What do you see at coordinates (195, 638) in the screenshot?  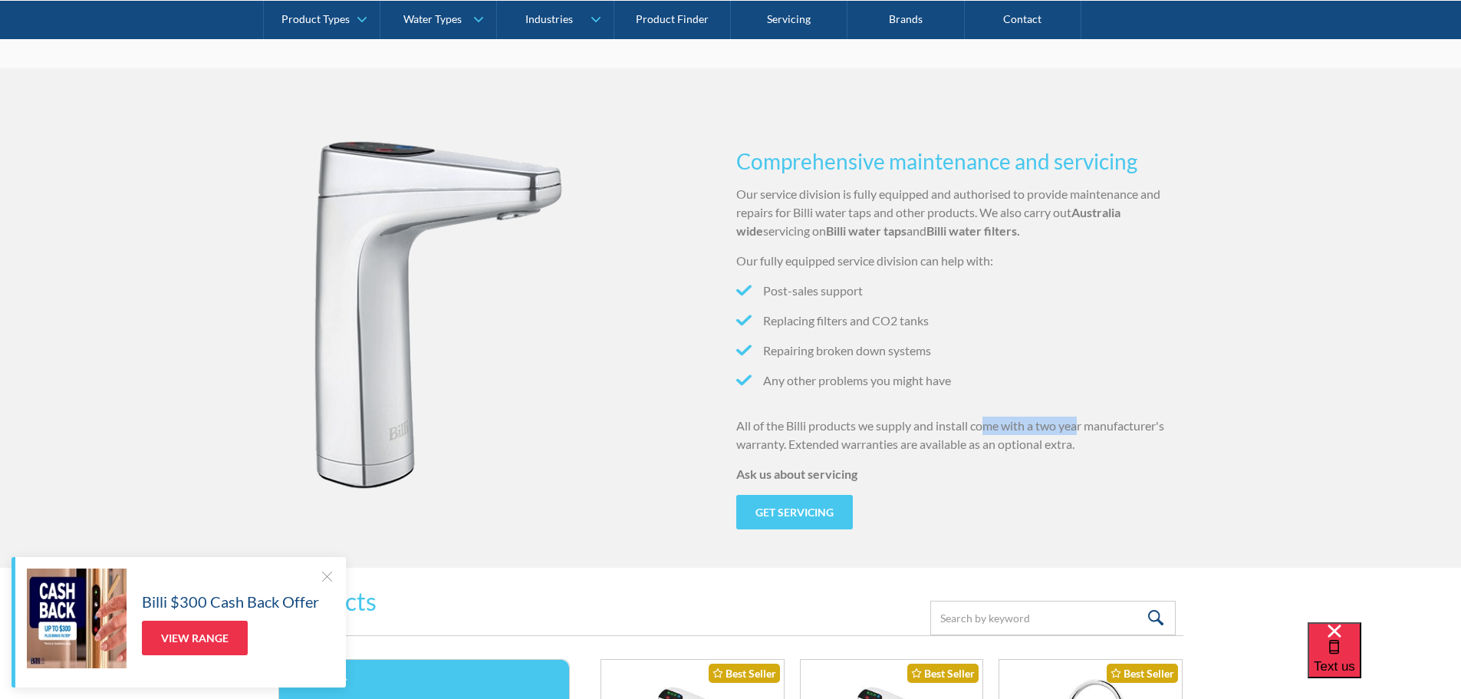 I see `a: View Range` at bounding box center [195, 638].